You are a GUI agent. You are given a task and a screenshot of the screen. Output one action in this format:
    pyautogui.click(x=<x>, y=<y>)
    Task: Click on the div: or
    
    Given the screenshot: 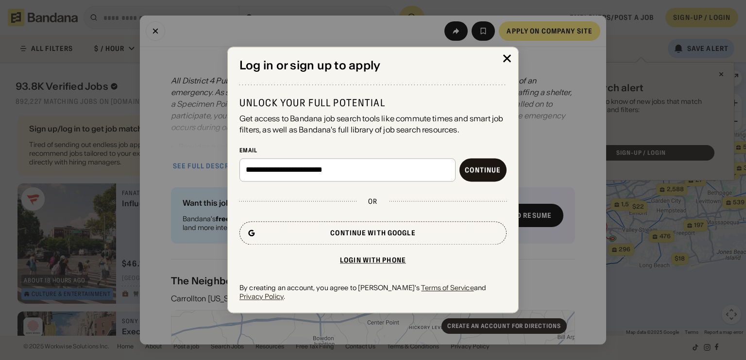 What is the action you would take?
    pyautogui.click(x=373, y=202)
    